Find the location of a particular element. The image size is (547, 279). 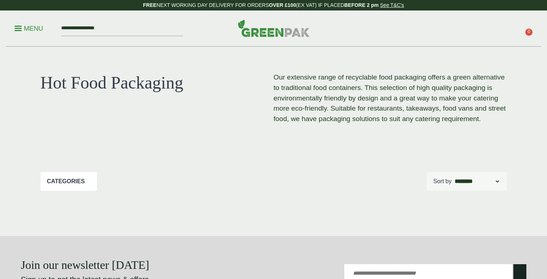

strong: OVER £100 is located at coordinates (282, 5).